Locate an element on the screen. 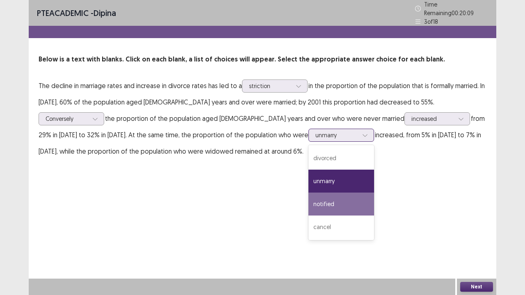  span: PTE academic is located at coordinates (63, 13).